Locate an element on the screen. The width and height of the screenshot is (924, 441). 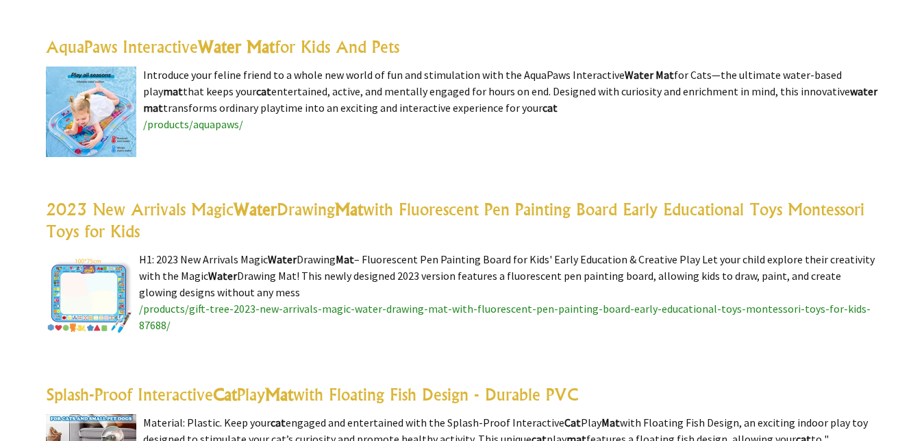
a: /products/aquapaws/ is located at coordinates (193, 124).